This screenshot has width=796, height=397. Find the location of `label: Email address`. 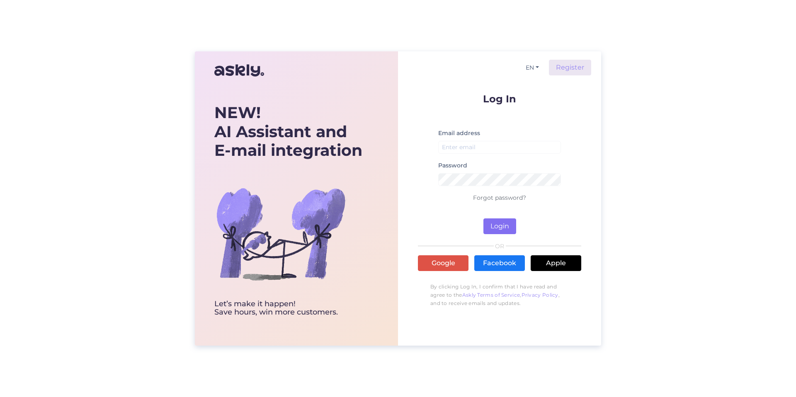

label: Email address is located at coordinates (459, 133).